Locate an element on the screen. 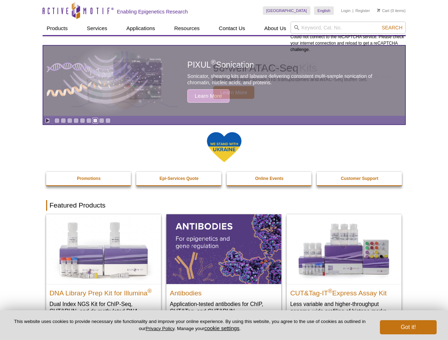 The image size is (448, 340). a: Go to slide 4 is located at coordinates (76, 120).